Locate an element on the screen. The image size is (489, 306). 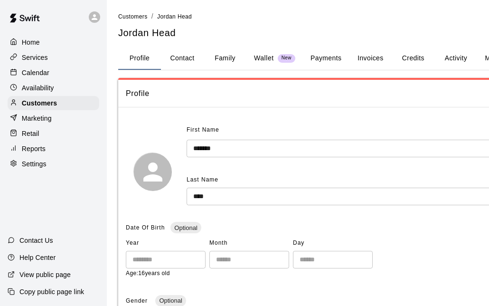
span: First Name is located at coordinates (203, 130).